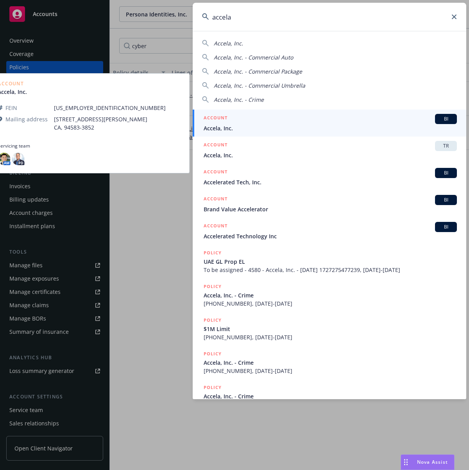 This screenshot has height=470, width=469. What do you see at coordinates (433, 462) in the screenshot?
I see `span: Nova Assist` at bounding box center [433, 462].